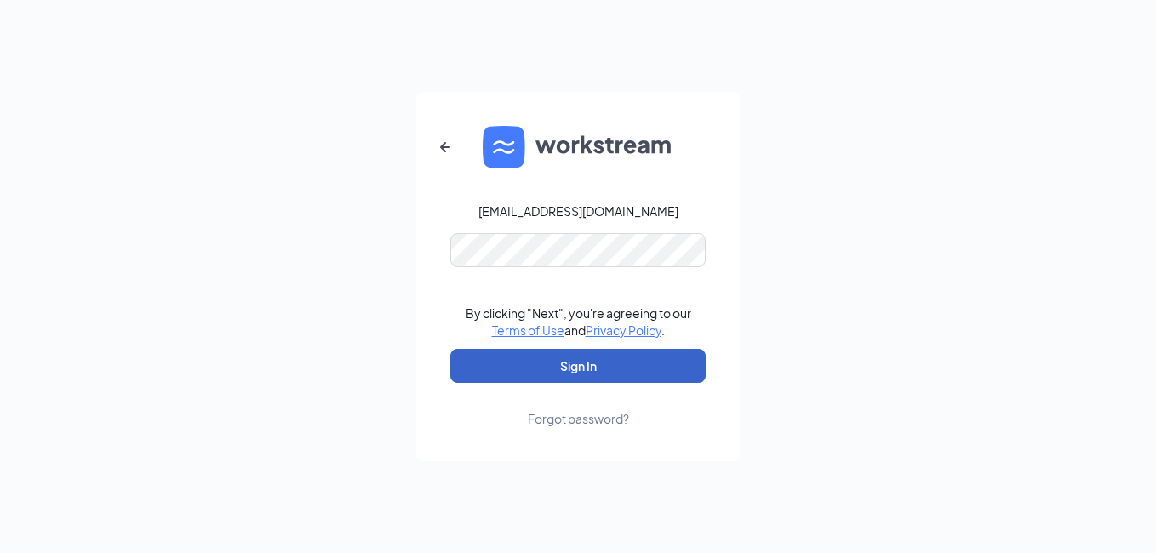 This screenshot has width=1156, height=553. I want to click on a: Forgot password?, so click(578, 405).